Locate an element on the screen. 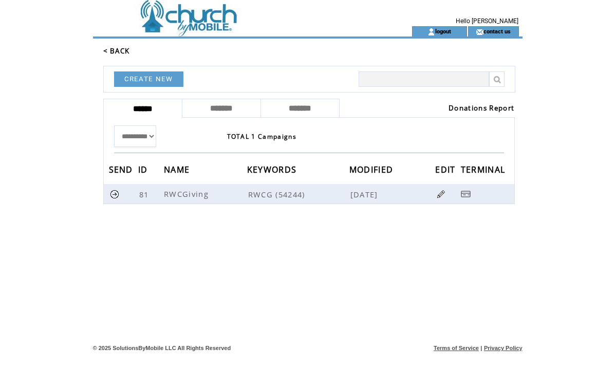  span: RWCGiving is located at coordinates (188, 194).